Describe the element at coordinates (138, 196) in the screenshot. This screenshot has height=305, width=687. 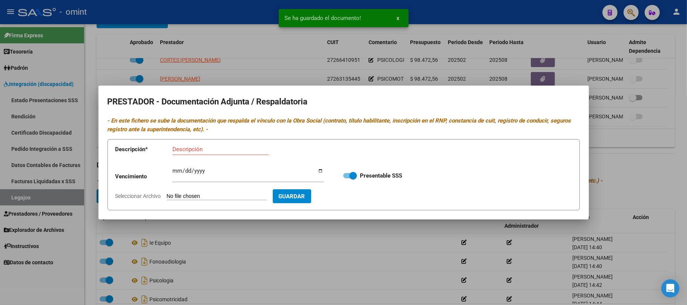
I see `span: Seleccionar Archivo` at that location.